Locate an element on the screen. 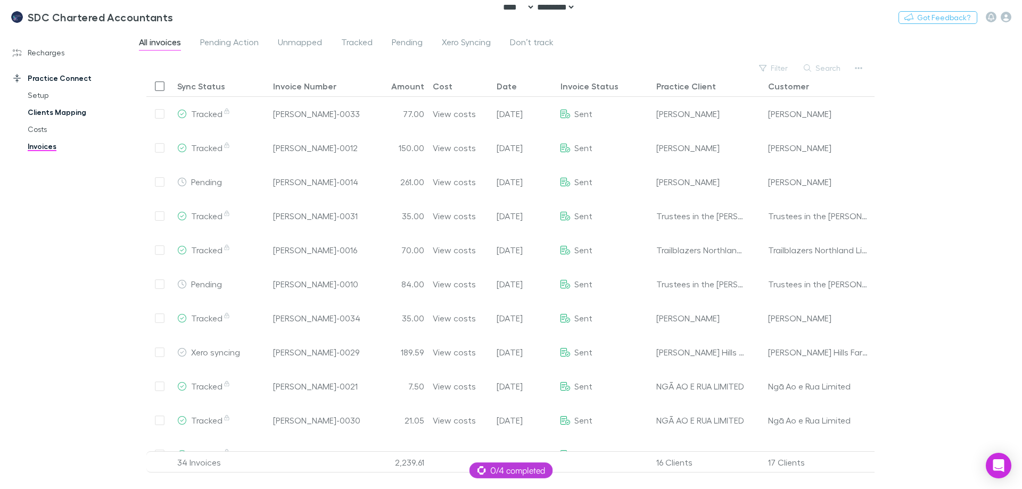 The height and width of the screenshot is (489, 1022). div: 21.05 is located at coordinates (397, 421).